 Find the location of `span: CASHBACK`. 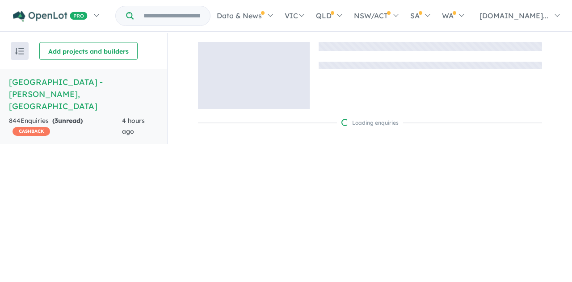

span: CASHBACK is located at coordinates (31, 131).